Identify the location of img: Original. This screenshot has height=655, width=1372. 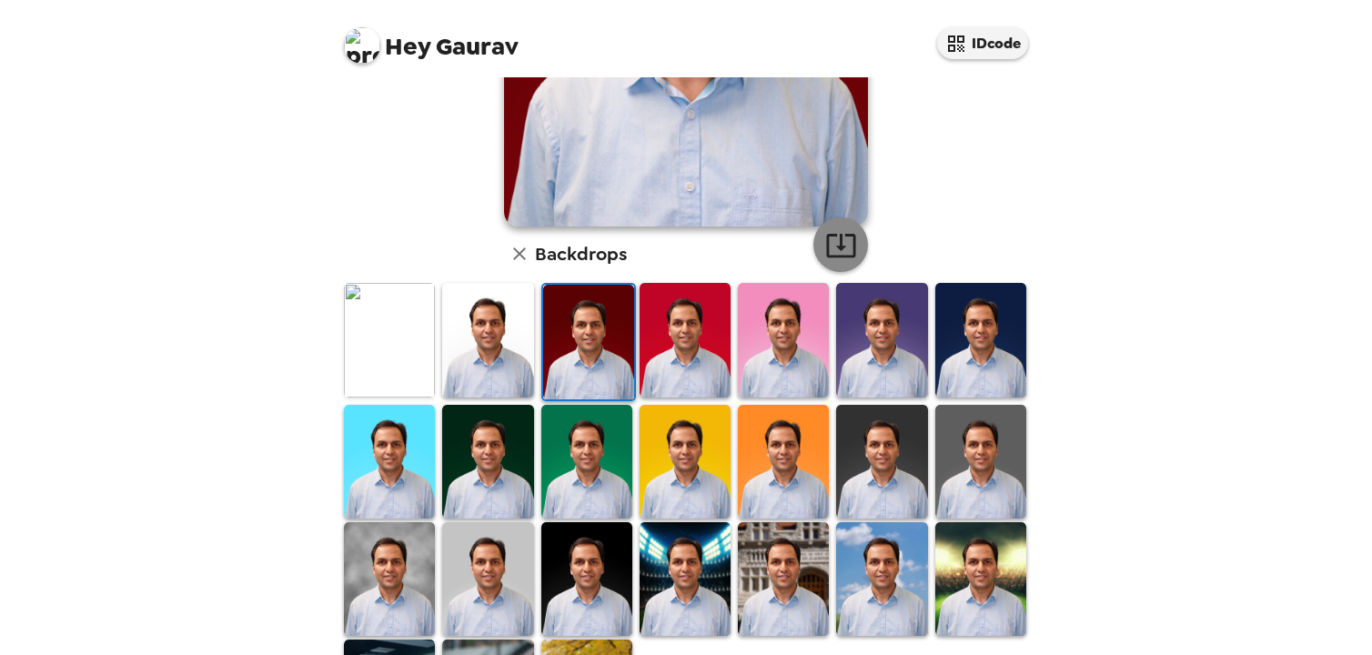
(389, 339).